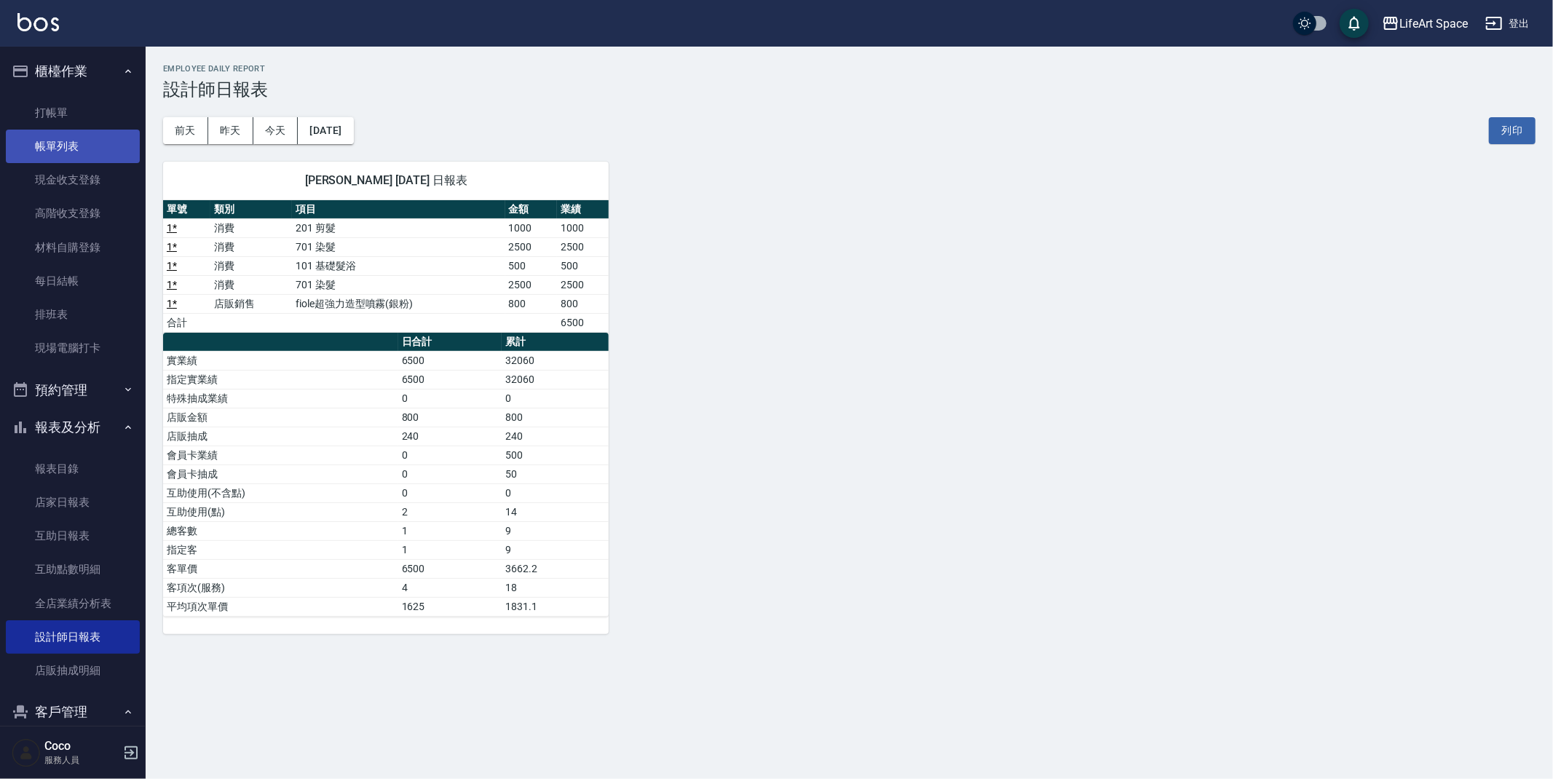  Describe the element at coordinates (280, 512) in the screenshot. I see `td: 互助使用(點)` at that location.